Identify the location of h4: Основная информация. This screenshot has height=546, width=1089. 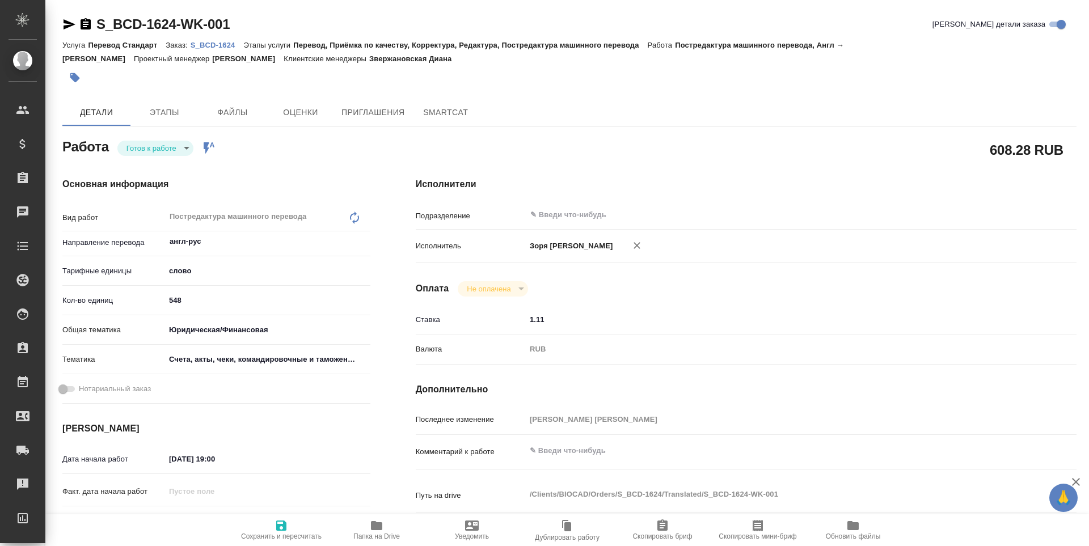
(216, 184).